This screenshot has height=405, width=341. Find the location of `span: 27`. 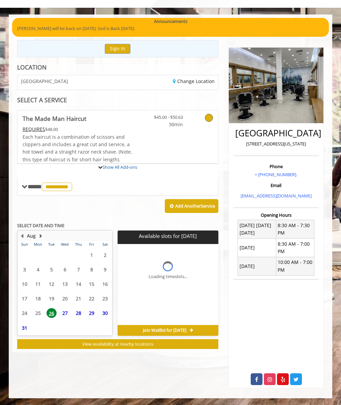

span: 27 is located at coordinates (65, 313).